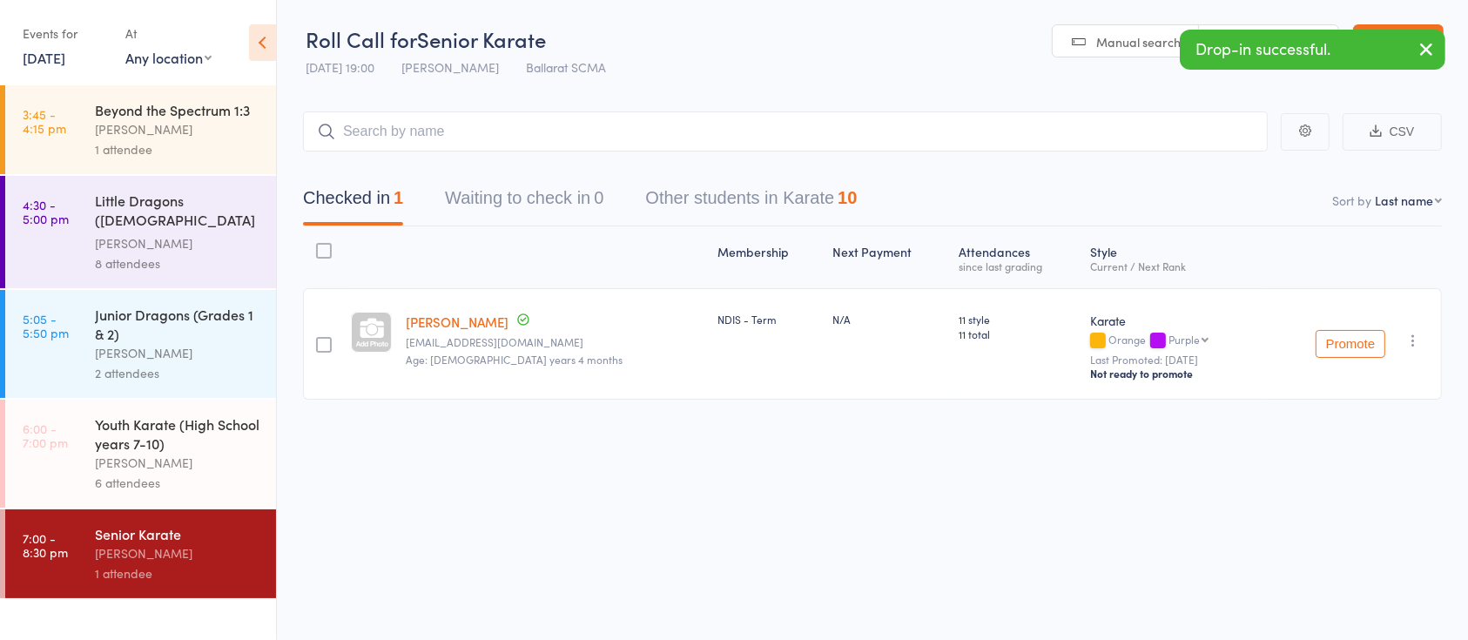 The width and height of the screenshot is (1468, 640). What do you see at coordinates (178, 263) in the screenshot?
I see `div: 8 attendees` at bounding box center [178, 263].